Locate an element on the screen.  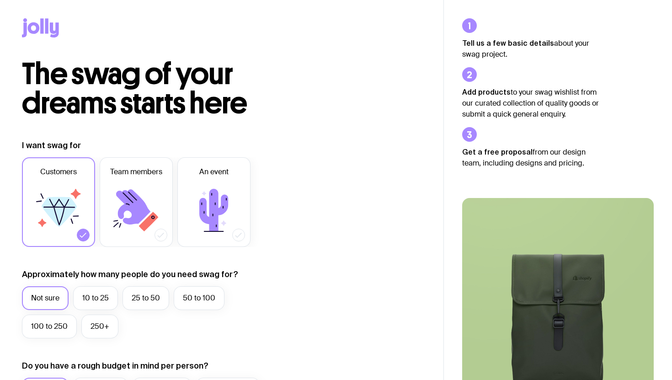
span: Customers is located at coordinates (58, 172).